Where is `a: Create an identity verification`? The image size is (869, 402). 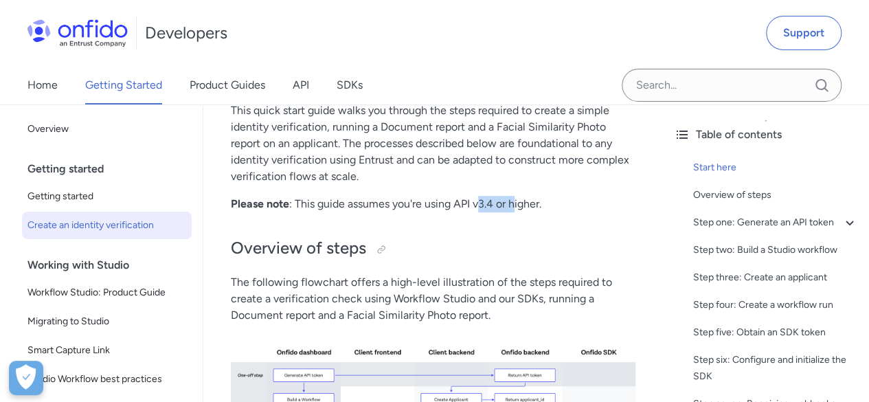
a: Create an identity verification is located at coordinates (106, 225).